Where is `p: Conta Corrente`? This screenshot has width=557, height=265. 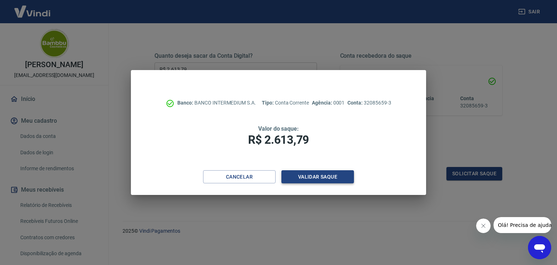 p: Conta Corrente is located at coordinates (285, 103).